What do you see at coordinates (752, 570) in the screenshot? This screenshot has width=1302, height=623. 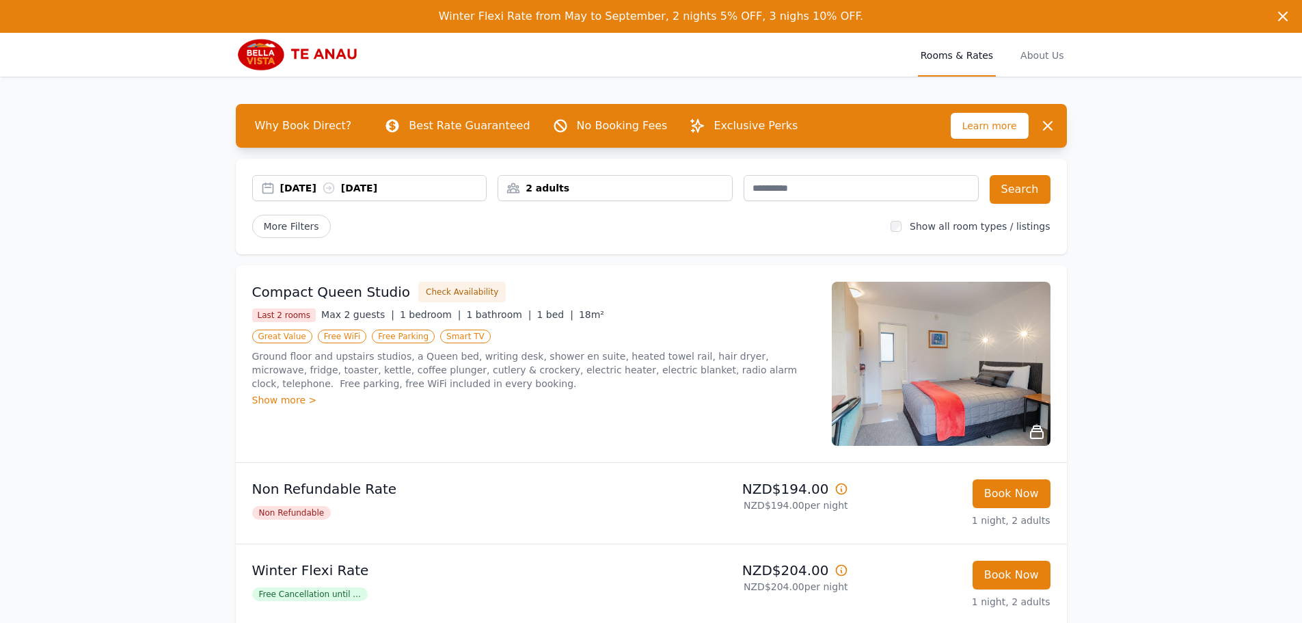 I see `p: NZD$204.00` at bounding box center [752, 570].